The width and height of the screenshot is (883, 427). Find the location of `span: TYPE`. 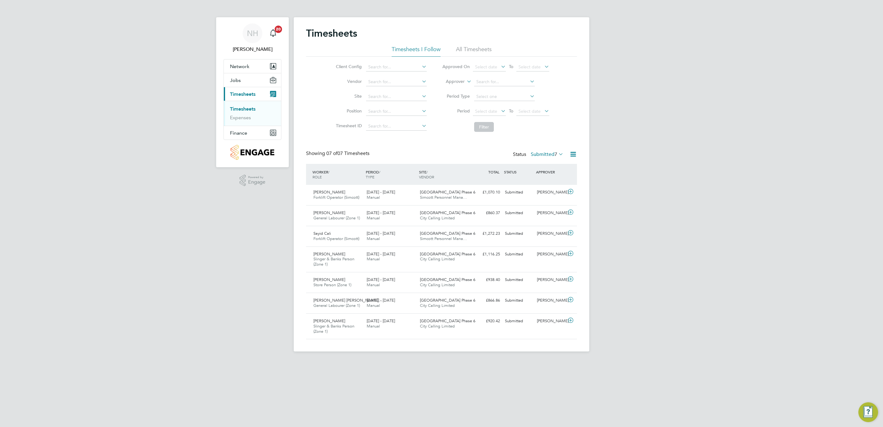

span: TYPE is located at coordinates (370, 177).